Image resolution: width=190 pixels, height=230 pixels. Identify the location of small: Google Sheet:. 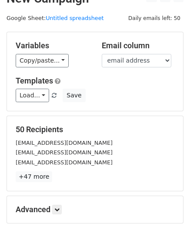
(55, 18).